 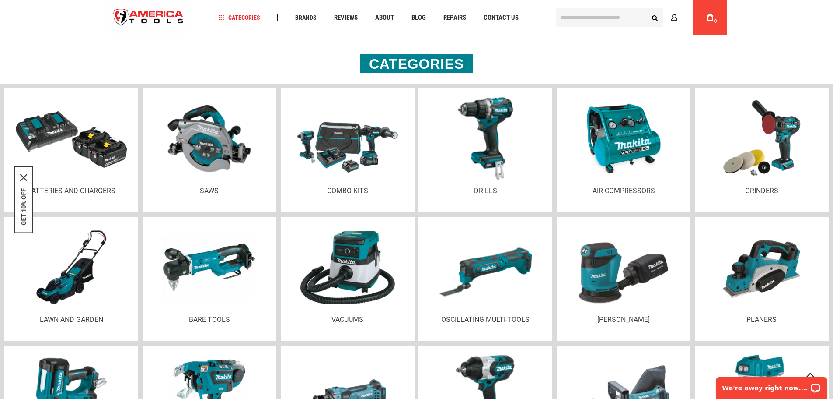 I want to click on p: Grinders, so click(x=762, y=190).